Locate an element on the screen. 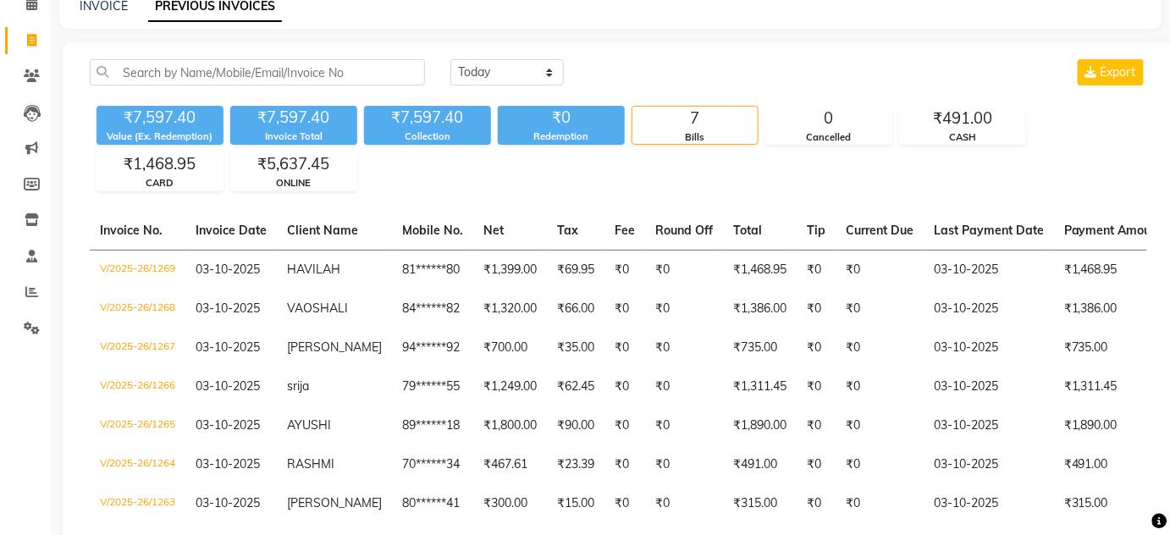  td: V/2025-26/1263 is located at coordinates (137, 504).